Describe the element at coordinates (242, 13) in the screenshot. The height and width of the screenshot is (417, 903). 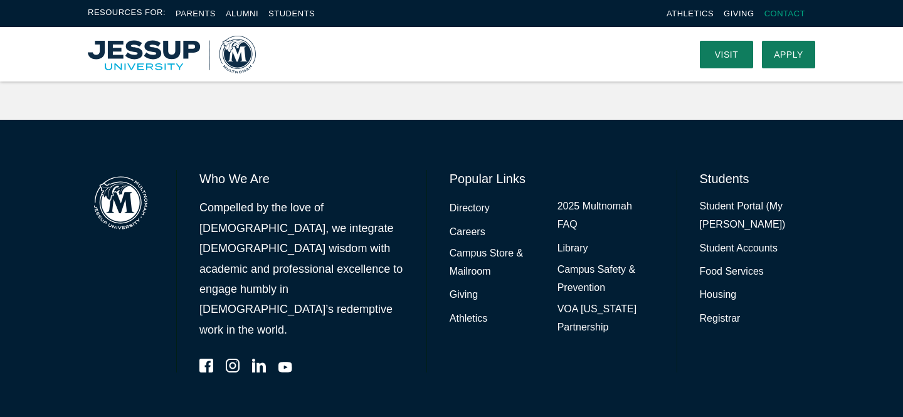
I see `a: Alumni` at that location.